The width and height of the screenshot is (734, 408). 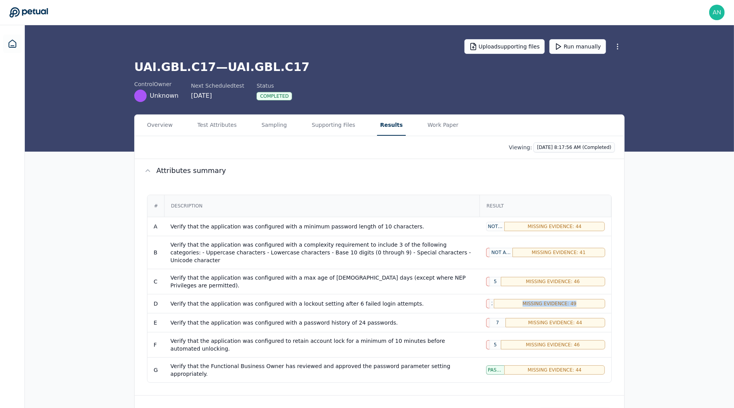 I want to click on span: Pass: 8, so click(x=495, y=370).